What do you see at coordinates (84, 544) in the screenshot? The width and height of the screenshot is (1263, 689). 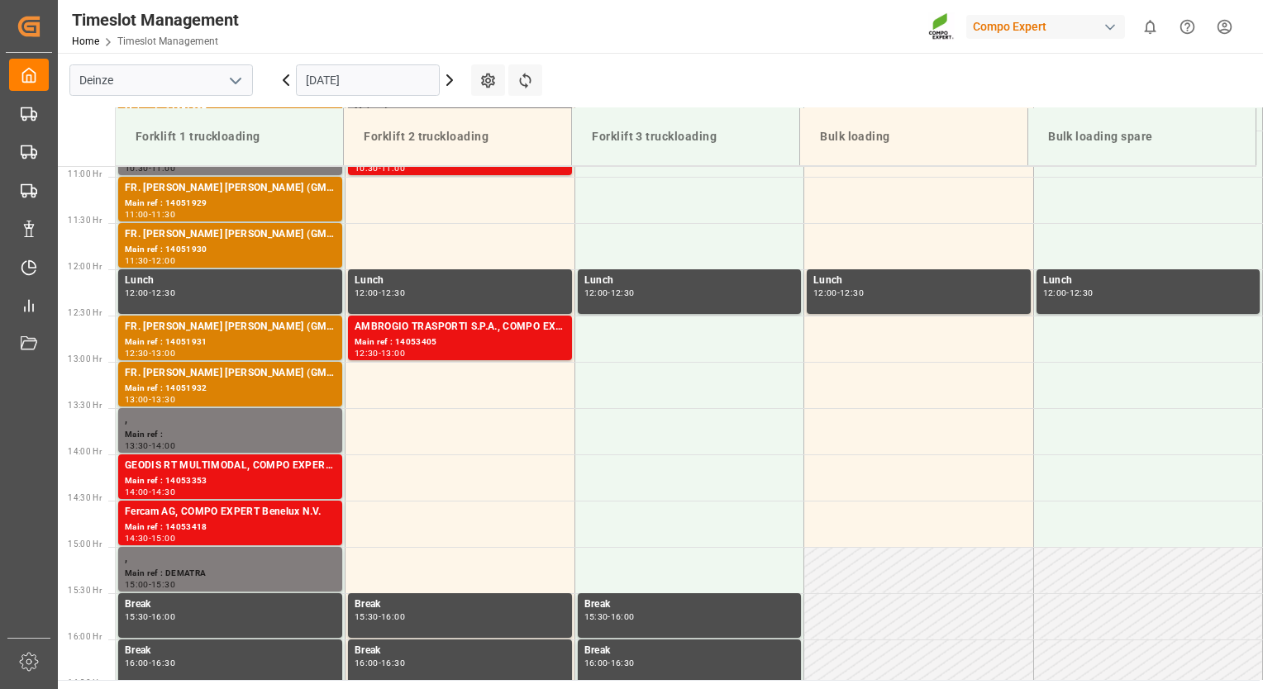 I see `span: 15:00 Hr` at bounding box center [84, 544].